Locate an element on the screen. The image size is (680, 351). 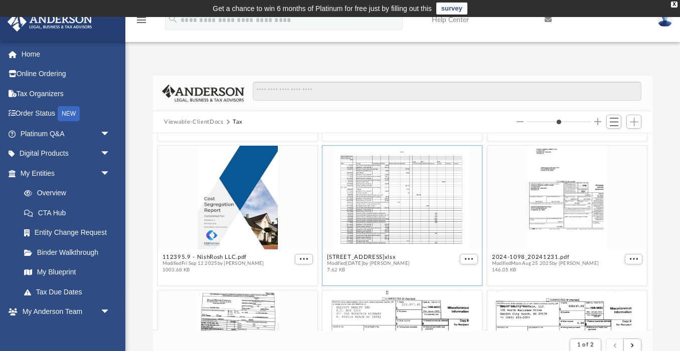
img: User Pic is located at coordinates (665, 20).